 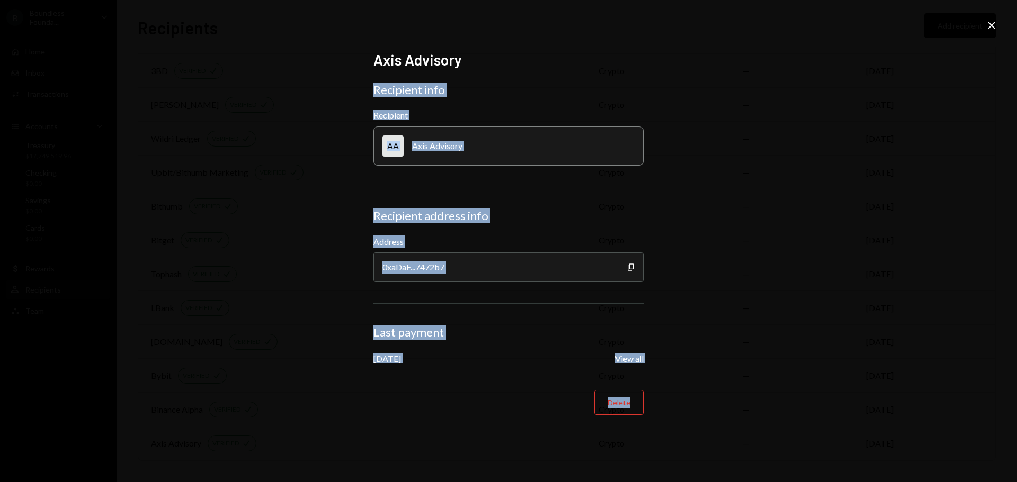 What do you see at coordinates (629, 359) in the screenshot?
I see `button: View all` at bounding box center [629, 359].